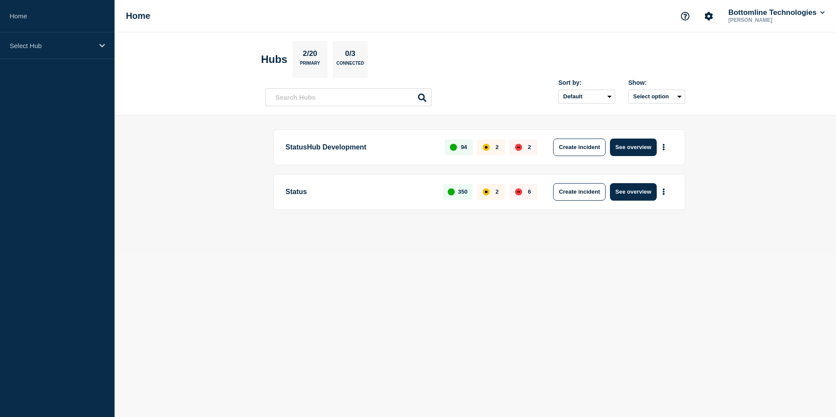 This screenshot has height=417, width=836. What do you see at coordinates (348, 97) in the screenshot?
I see `input: Search Hubs` at bounding box center [348, 97].